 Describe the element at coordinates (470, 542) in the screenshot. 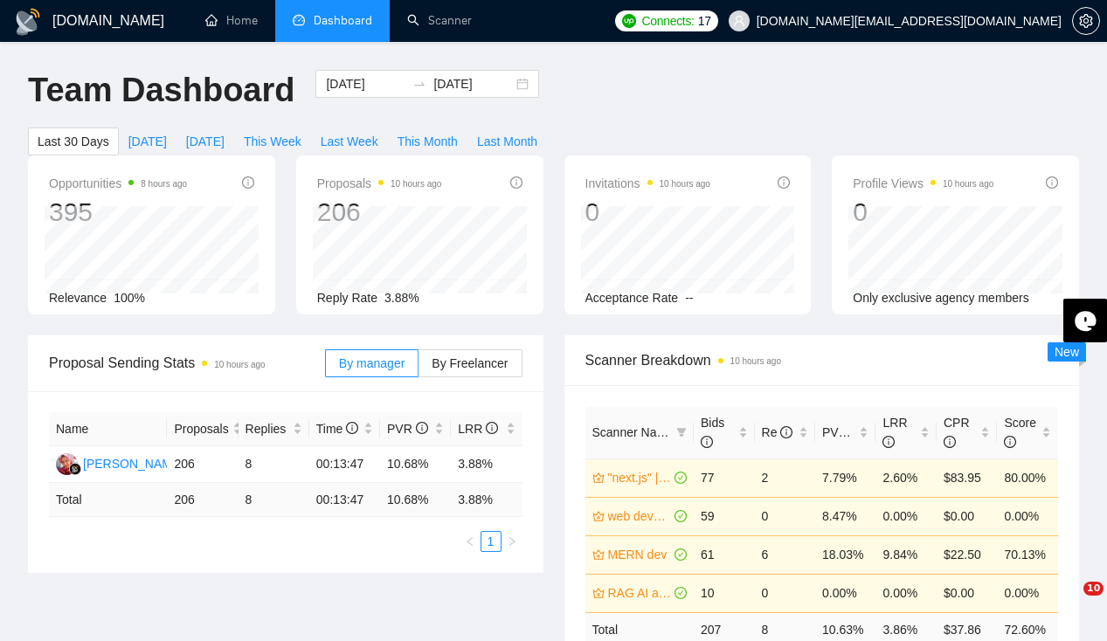

I see `button: left` at that location.